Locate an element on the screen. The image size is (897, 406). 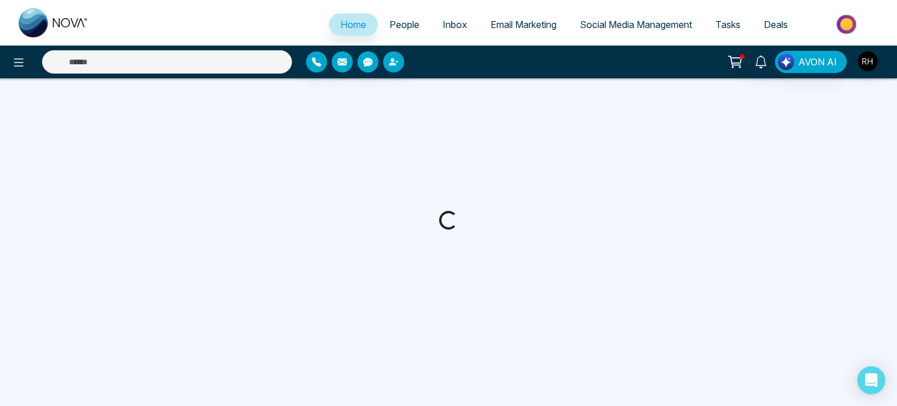
span: AVON AI is located at coordinates (818, 62).